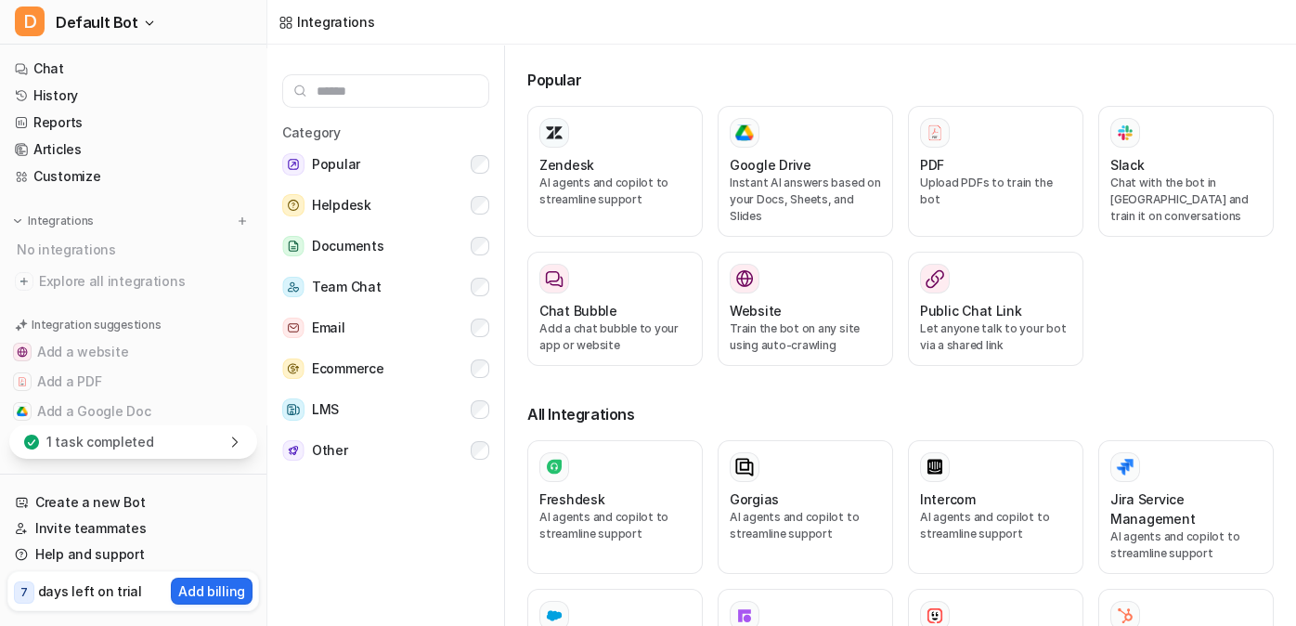 Image resolution: width=1296 pixels, height=626 pixels. I want to click on span: Email, so click(329, 328).